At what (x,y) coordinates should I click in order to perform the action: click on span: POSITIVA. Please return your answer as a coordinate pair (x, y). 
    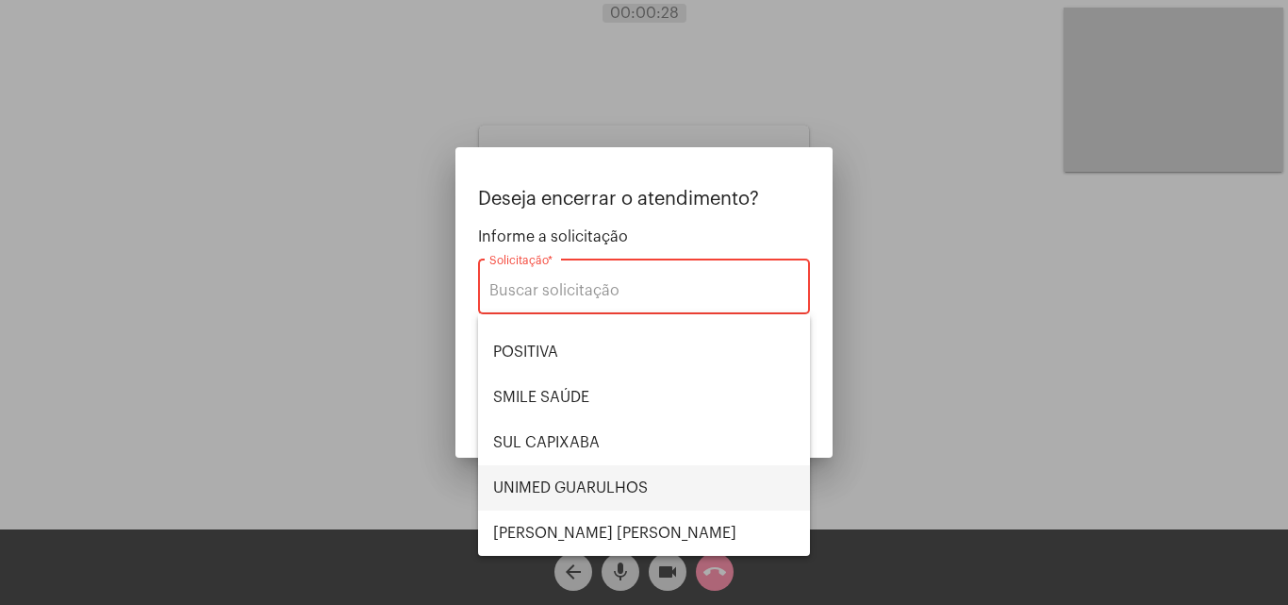
    Looking at the image, I should click on (644, 352).